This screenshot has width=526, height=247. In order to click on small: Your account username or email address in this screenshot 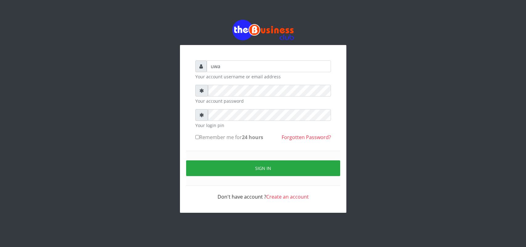, I will do `click(263, 76)`.